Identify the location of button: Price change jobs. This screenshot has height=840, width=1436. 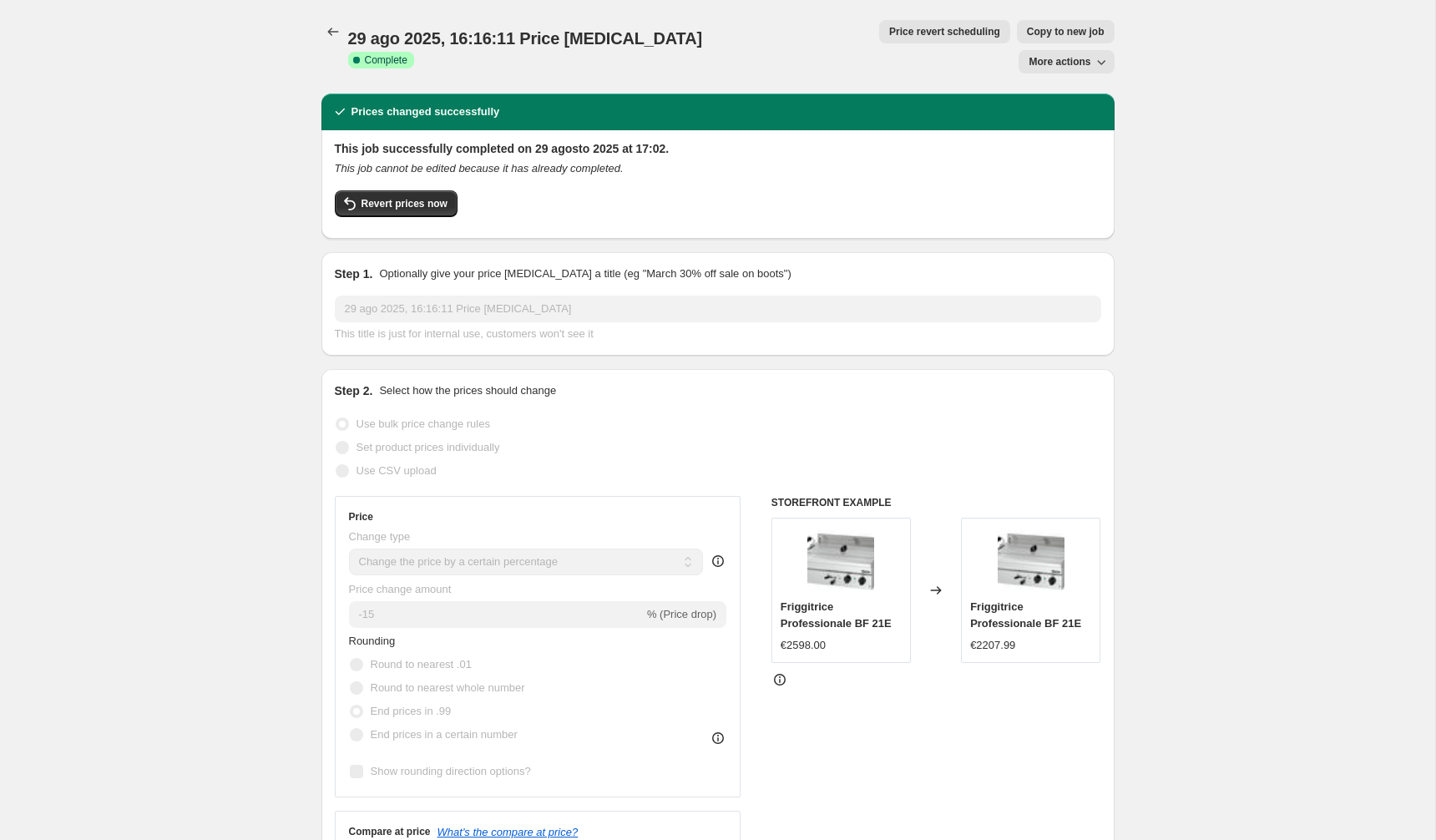
(333, 31).